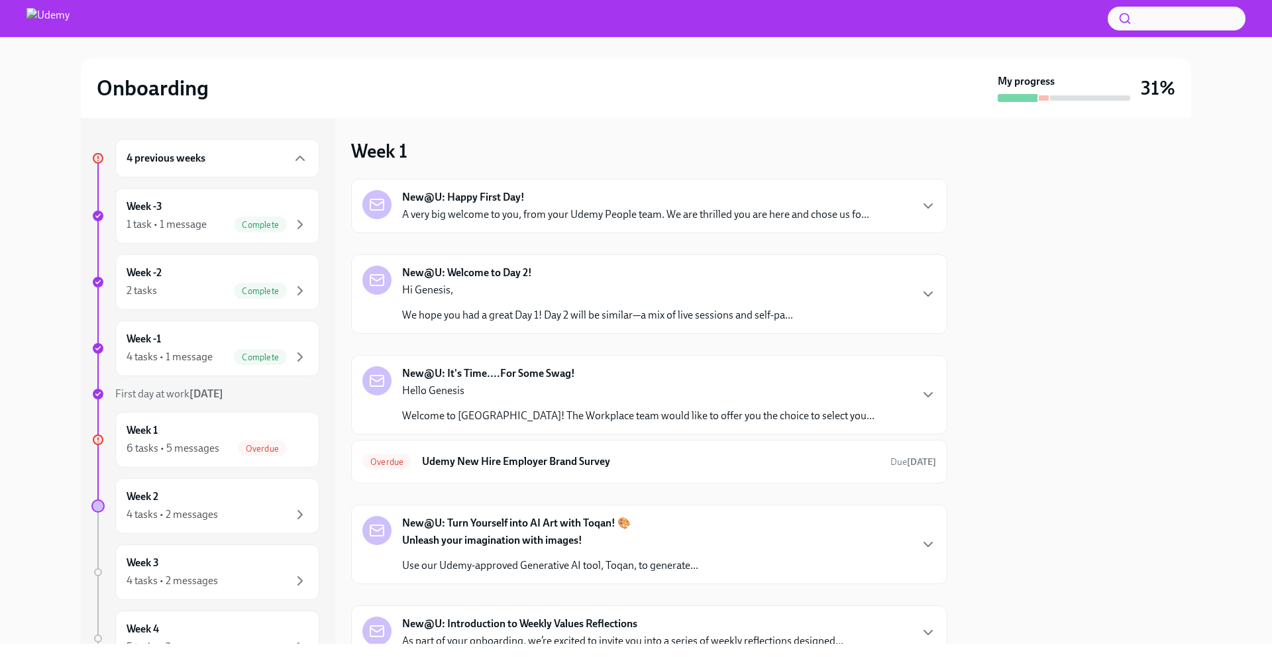 Image resolution: width=1272 pixels, height=657 pixels. I want to click on p: We hope you had a great Day 1! Day 2 will be similar—a mix of live sessions and self-pa..., so click(598, 315).